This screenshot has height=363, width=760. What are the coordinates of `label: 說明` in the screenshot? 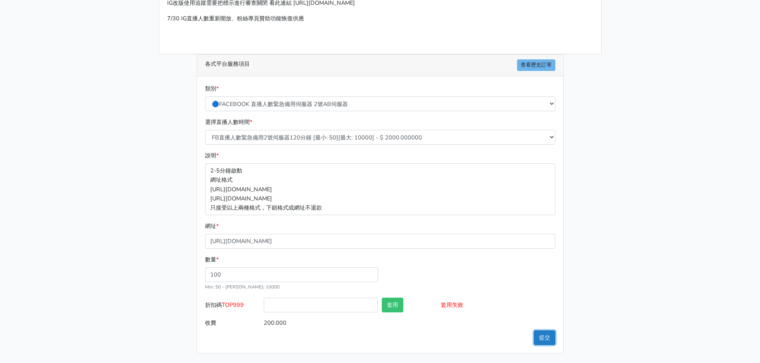 It's located at (212, 155).